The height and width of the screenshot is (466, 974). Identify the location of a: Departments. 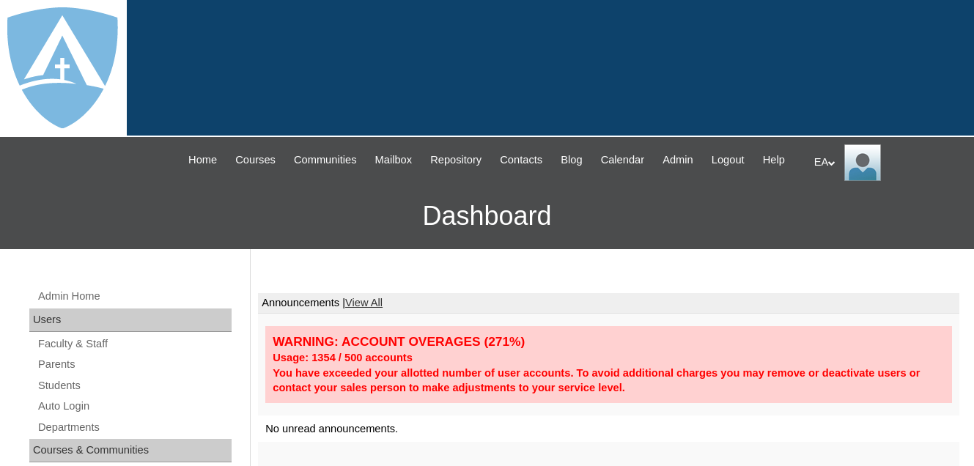
(134, 427).